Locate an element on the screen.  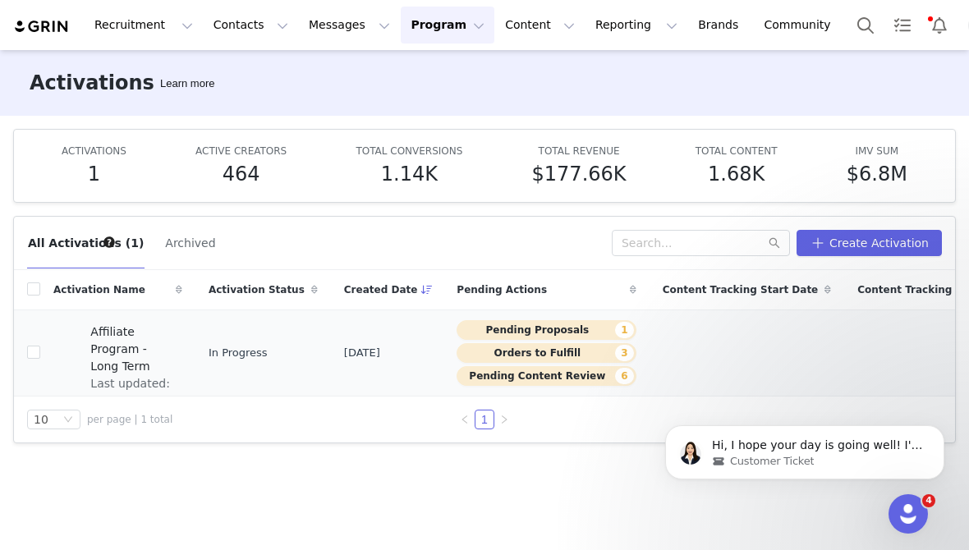
span: TOTAL REVENUE is located at coordinates (579, 151).